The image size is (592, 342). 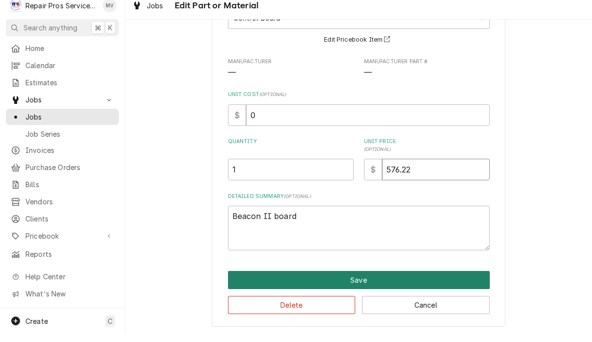 I want to click on span: What's New, so click(x=69, y=301).